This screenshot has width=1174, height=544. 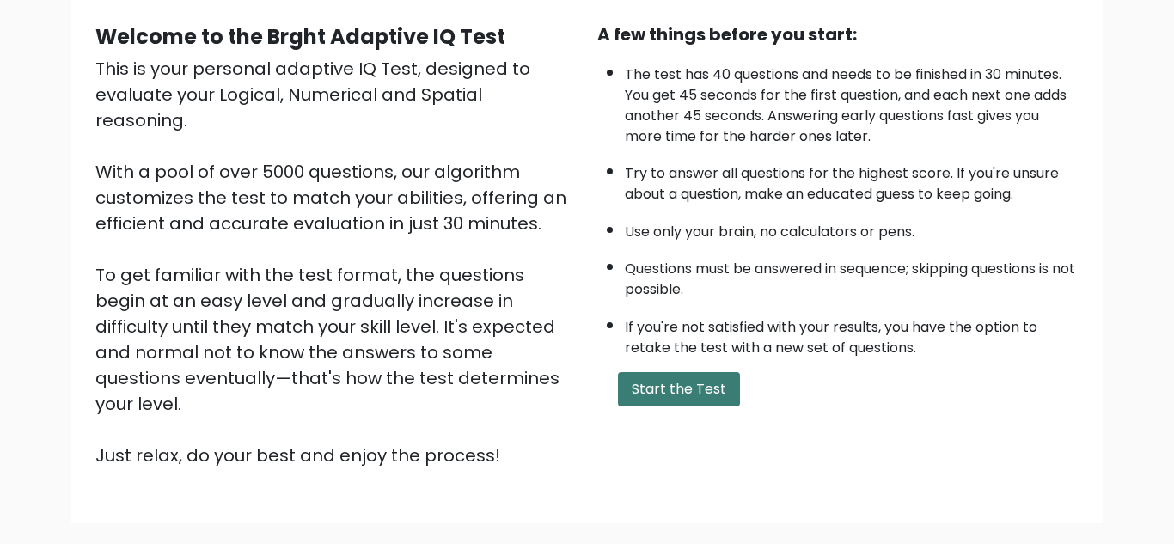 I want to click on button: Start the Test, so click(x=679, y=389).